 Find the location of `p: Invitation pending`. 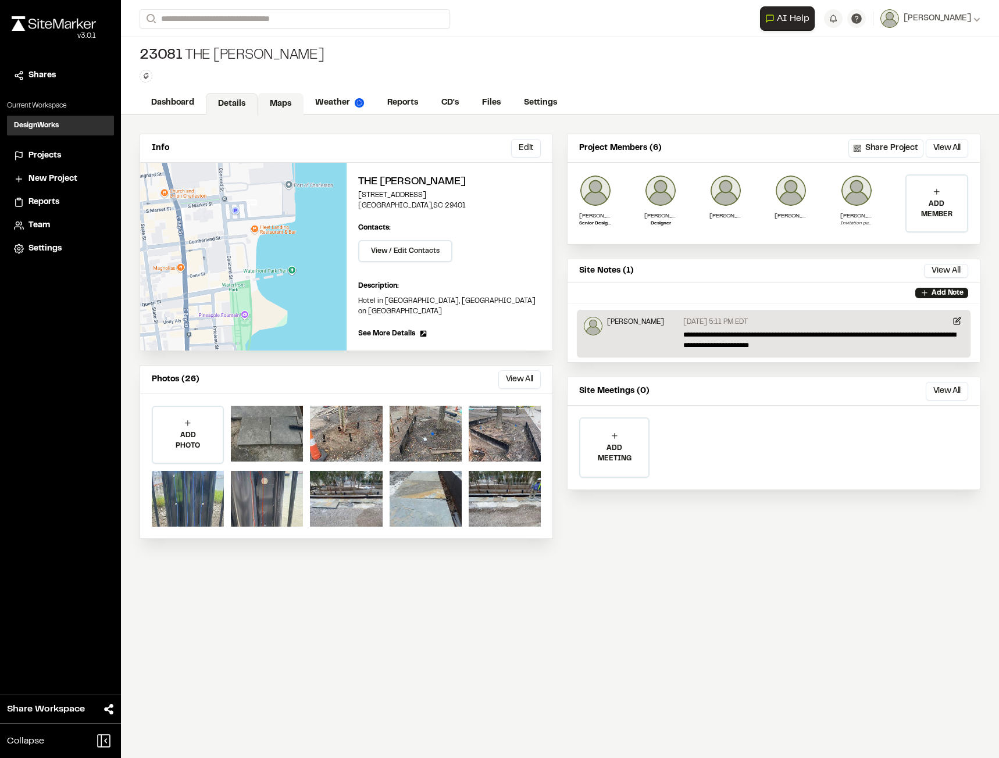

p: Invitation pending is located at coordinates (857, 224).